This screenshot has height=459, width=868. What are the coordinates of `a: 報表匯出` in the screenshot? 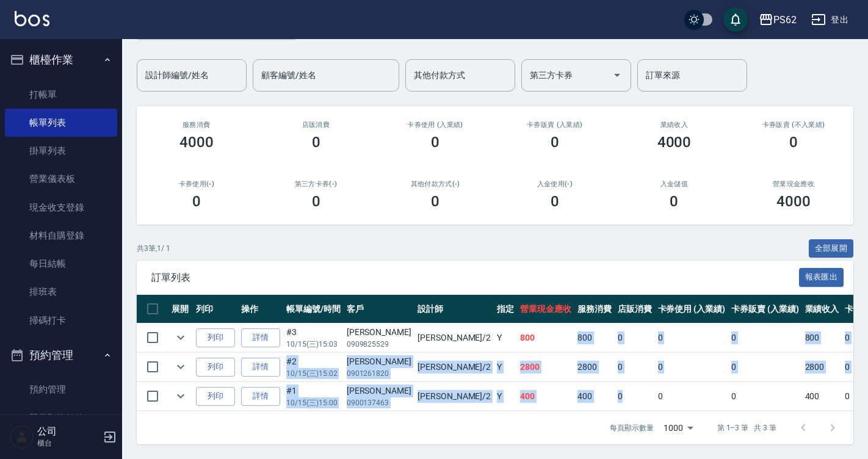 It's located at (821, 276).